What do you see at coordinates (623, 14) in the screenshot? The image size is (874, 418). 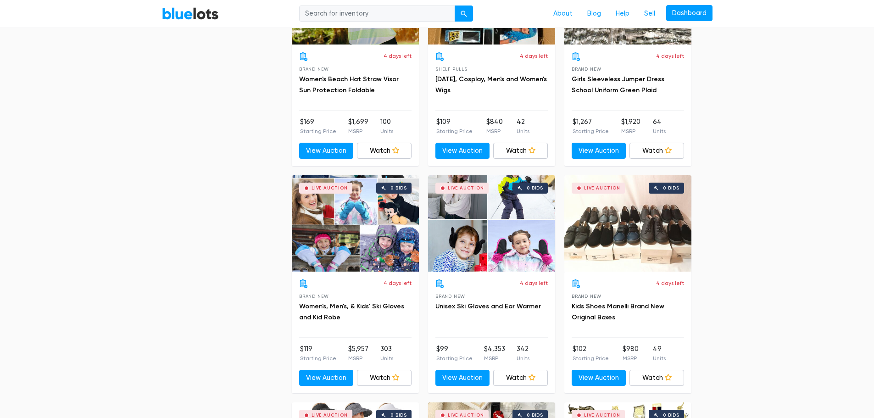 I see `a: Help` at bounding box center [623, 14].